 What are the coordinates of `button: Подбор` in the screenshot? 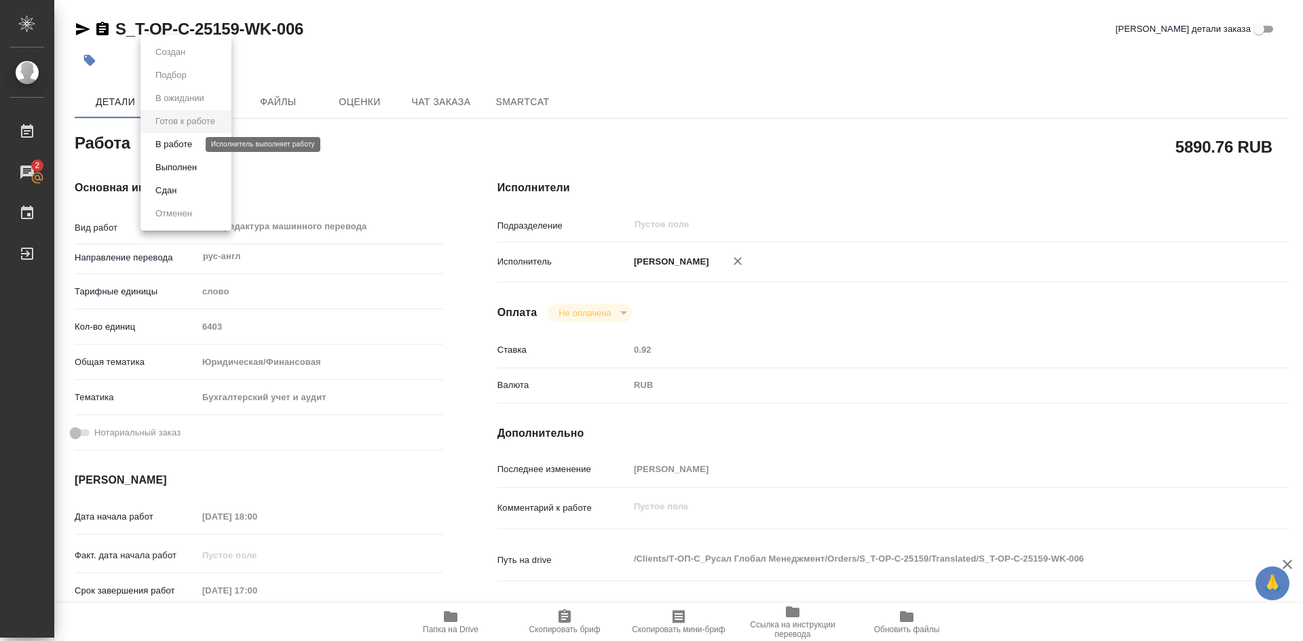 It's located at (171, 75).